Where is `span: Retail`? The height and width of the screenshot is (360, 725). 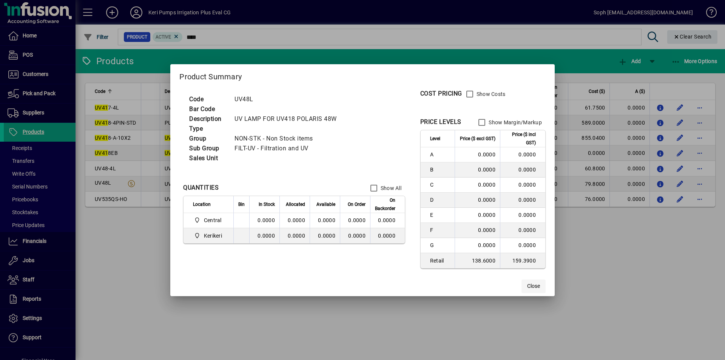
span: Retail is located at coordinates (440, 260).